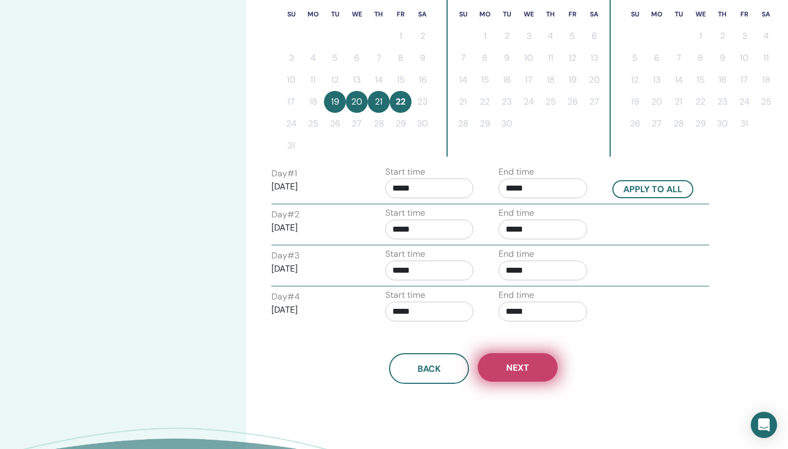  Describe the element at coordinates (286, 297) in the screenshot. I see `label: Day # 4` at that location.